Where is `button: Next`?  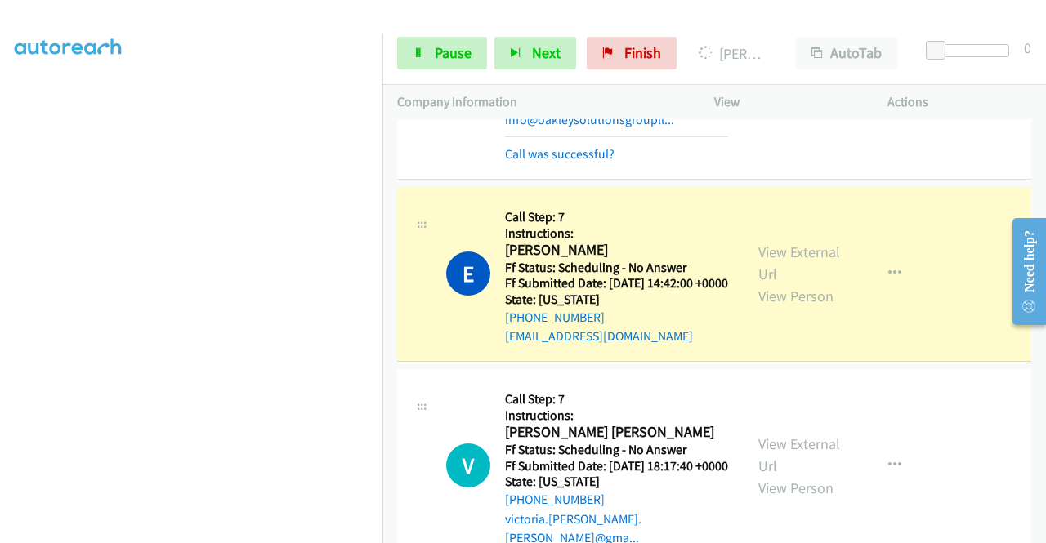
button: Next is located at coordinates (535, 53).